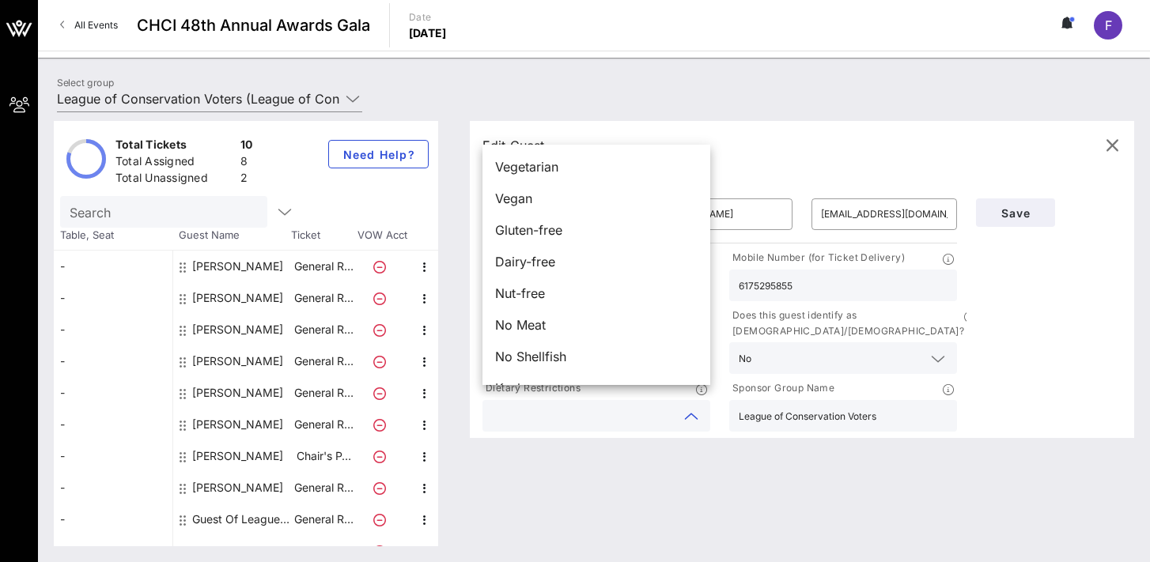 This screenshot has height=562, width=1150. What do you see at coordinates (237, 267) in the screenshot?
I see `div: Francesca Governali` at bounding box center [237, 267].